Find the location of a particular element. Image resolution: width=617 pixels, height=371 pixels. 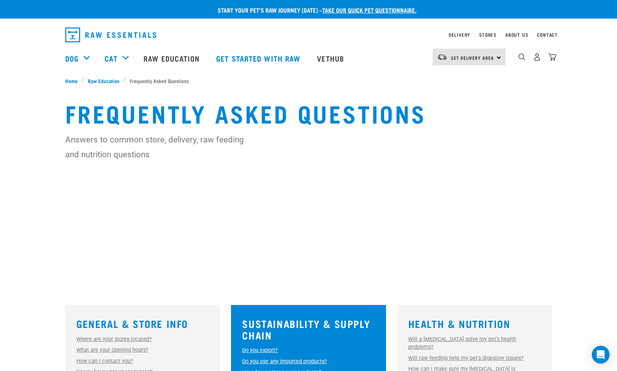

a: Cat is located at coordinates (111, 58).